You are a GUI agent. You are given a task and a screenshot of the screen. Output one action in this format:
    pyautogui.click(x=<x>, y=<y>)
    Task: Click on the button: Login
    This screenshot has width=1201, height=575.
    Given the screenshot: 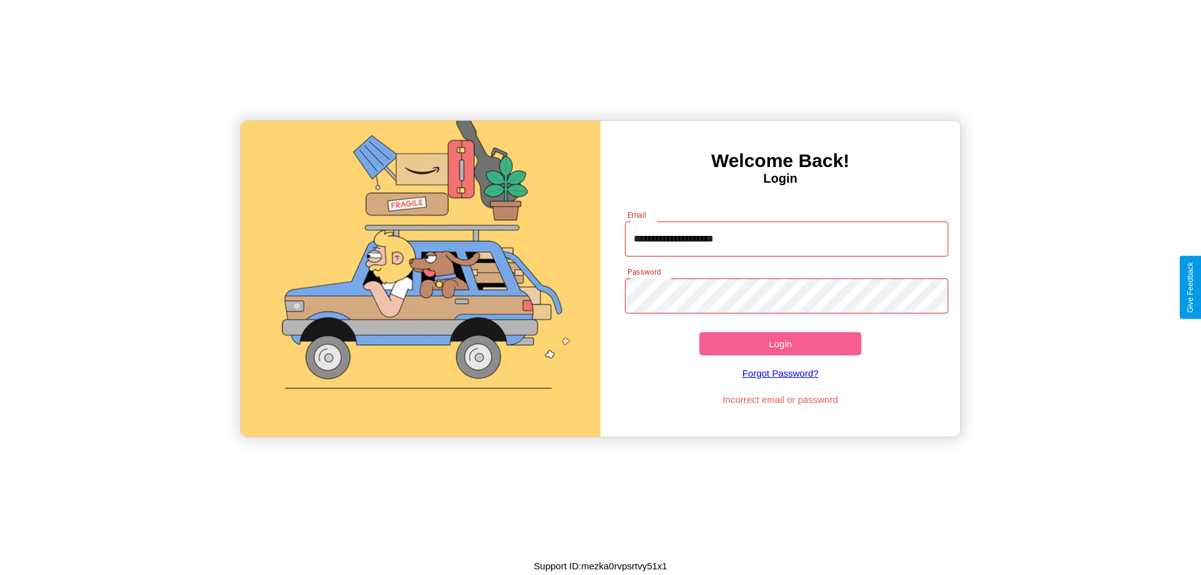 What is the action you would take?
    pyautogui.click(x=780, y=343)
    